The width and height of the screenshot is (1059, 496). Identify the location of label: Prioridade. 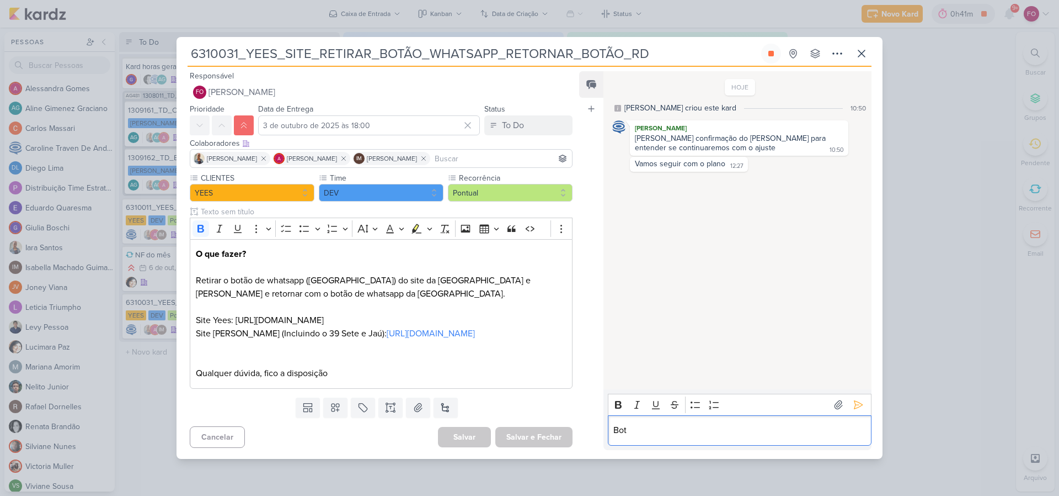
(207, 109).